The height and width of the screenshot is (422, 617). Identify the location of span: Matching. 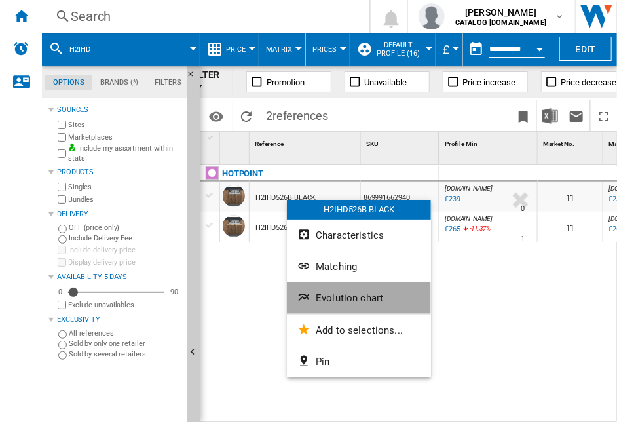
(336, 267).